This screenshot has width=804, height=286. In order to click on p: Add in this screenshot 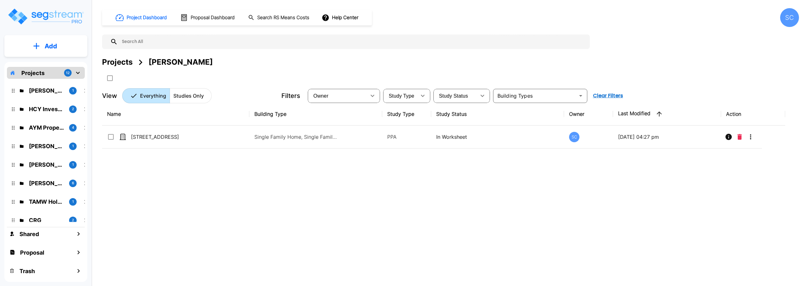, I will do `click(51, 46)`.